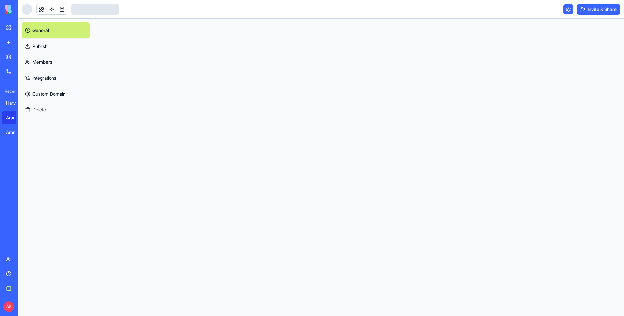  I want to click on a: Arankan Production Tracker, so click(15, 118).